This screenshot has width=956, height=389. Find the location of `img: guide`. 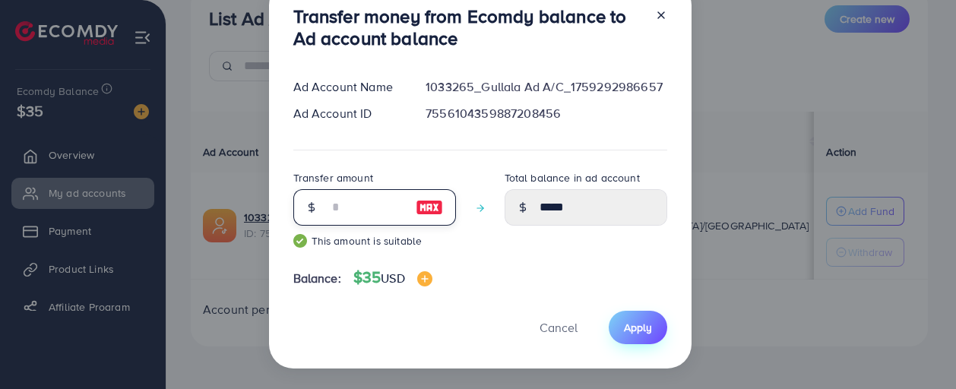

img: guide is located at coordinates (300, 241).